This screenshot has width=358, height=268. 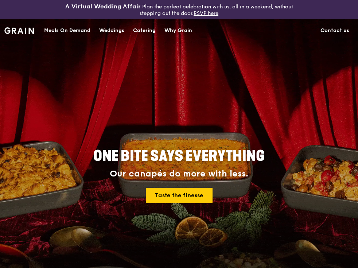 What do you see at coordinates (112, 31) in the screenshot?
I see `a: Weddings` at bounding box center [112, 31].